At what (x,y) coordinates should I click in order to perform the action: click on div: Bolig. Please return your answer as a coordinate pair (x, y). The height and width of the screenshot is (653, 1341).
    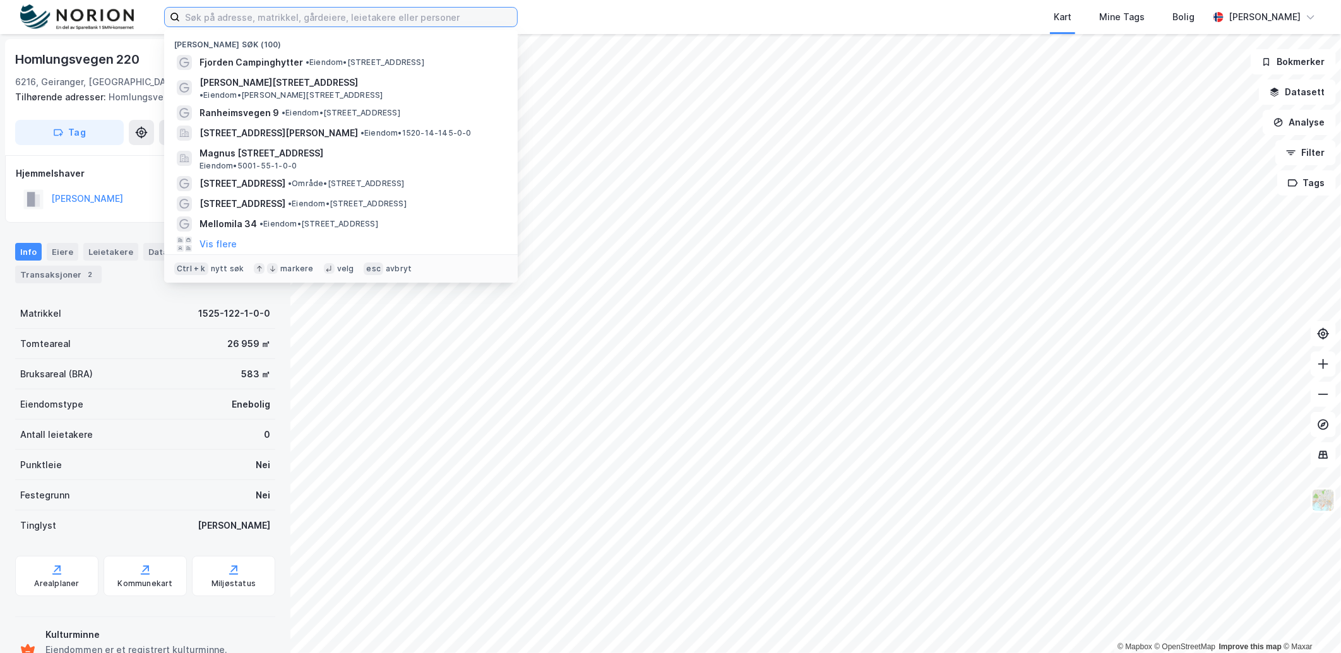
    Looking at the image, I should click on (1183, 17).